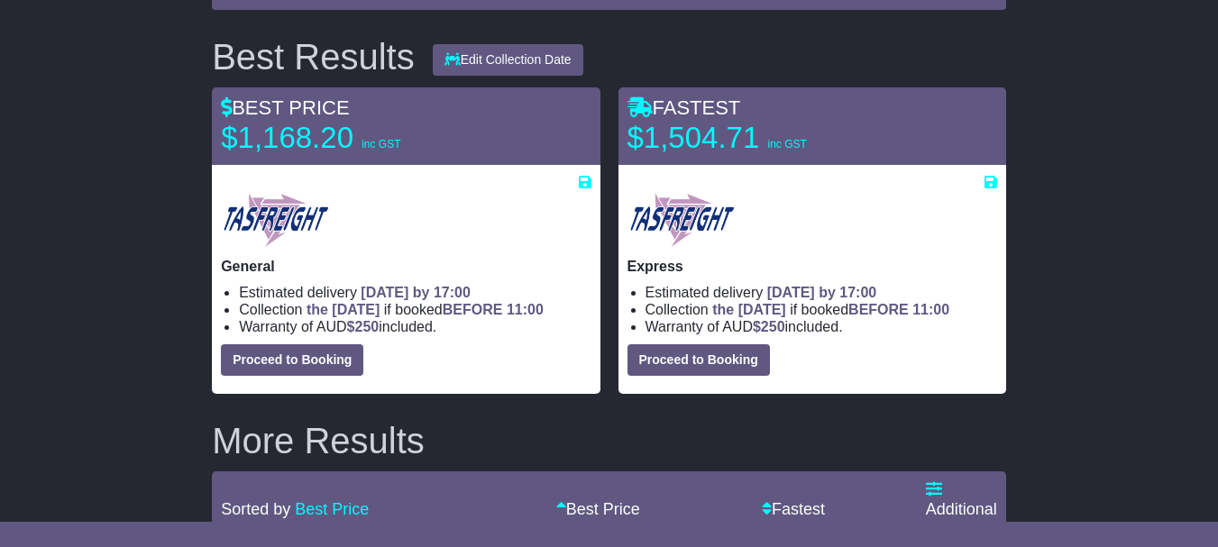 The width and height of the screenshot is (1218, 547). I want to click on div: Best Results, so click(313, 57).